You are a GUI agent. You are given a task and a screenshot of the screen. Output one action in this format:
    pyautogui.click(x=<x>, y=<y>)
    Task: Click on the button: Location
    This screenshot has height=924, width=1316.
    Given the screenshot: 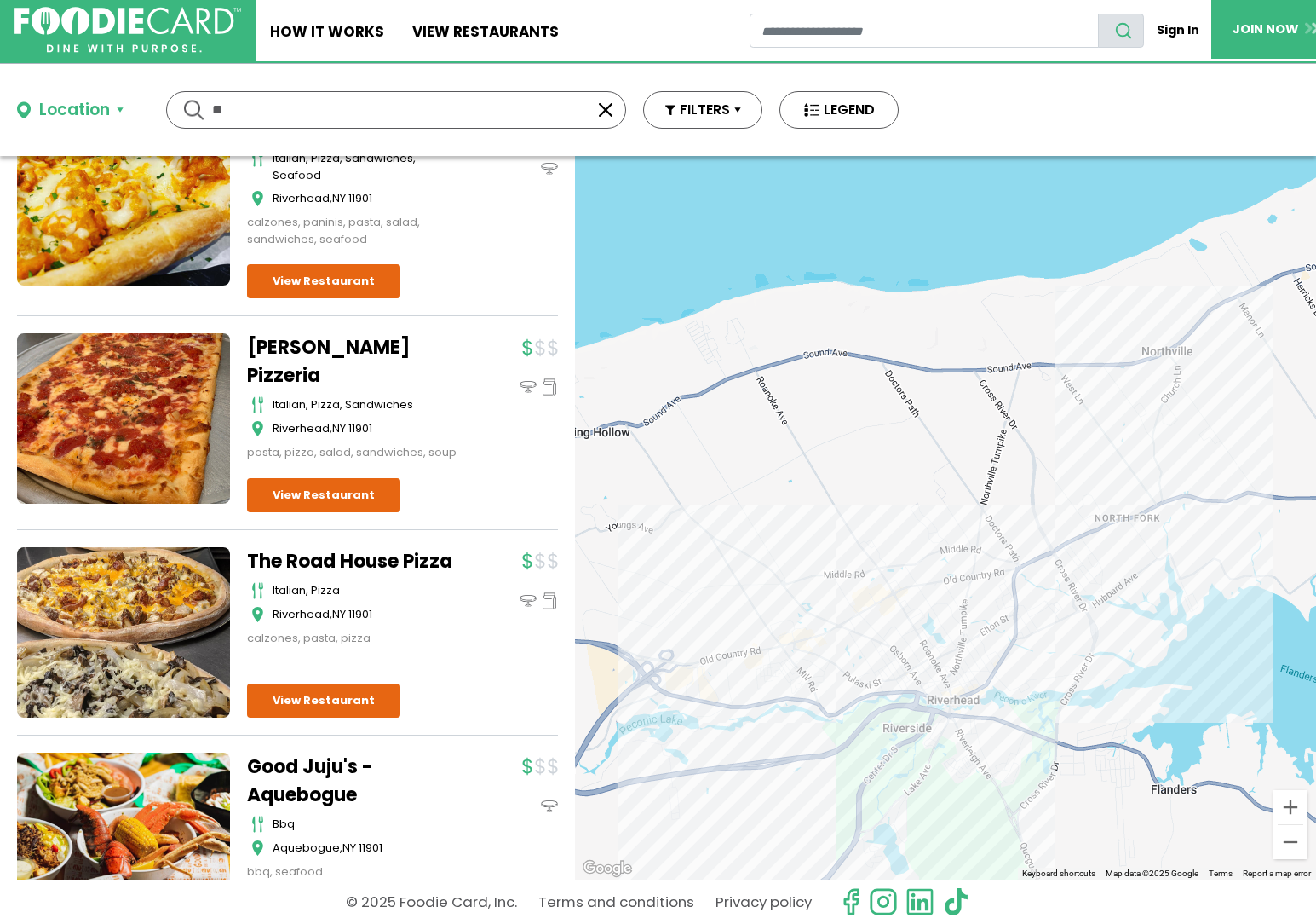 What is the action you would take?
    pyautogui.click(x=70, y=110)
    